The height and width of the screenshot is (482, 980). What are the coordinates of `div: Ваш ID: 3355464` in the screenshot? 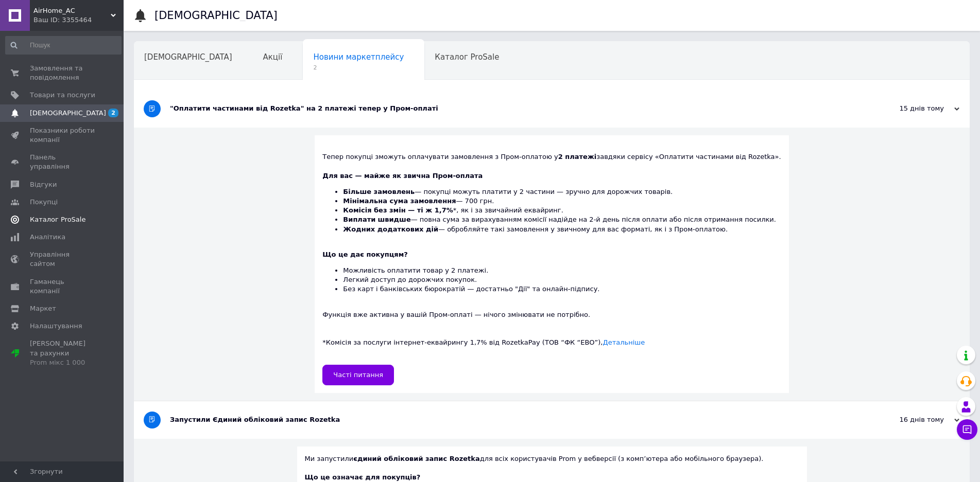 It's located at (78, 20).